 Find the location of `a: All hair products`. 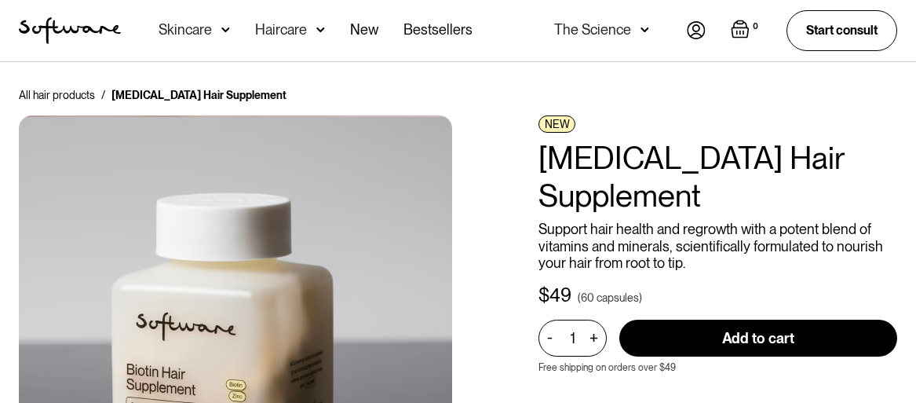

a: All hair products is located at coordinates (57, 95).